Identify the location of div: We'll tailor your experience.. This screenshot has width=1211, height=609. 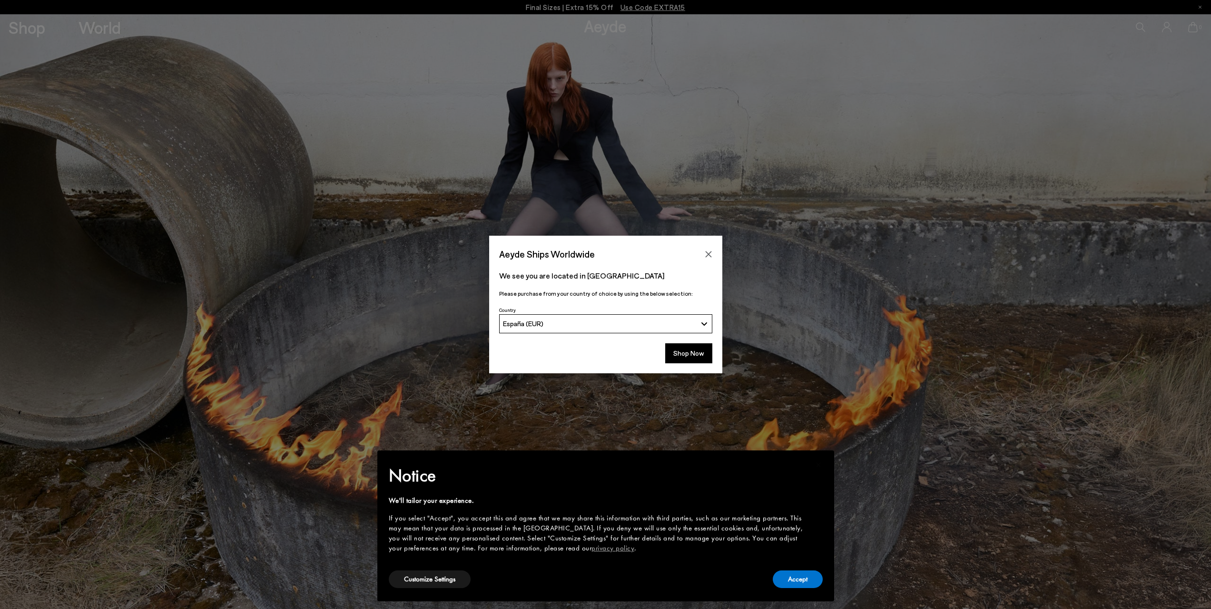
(598, 500).